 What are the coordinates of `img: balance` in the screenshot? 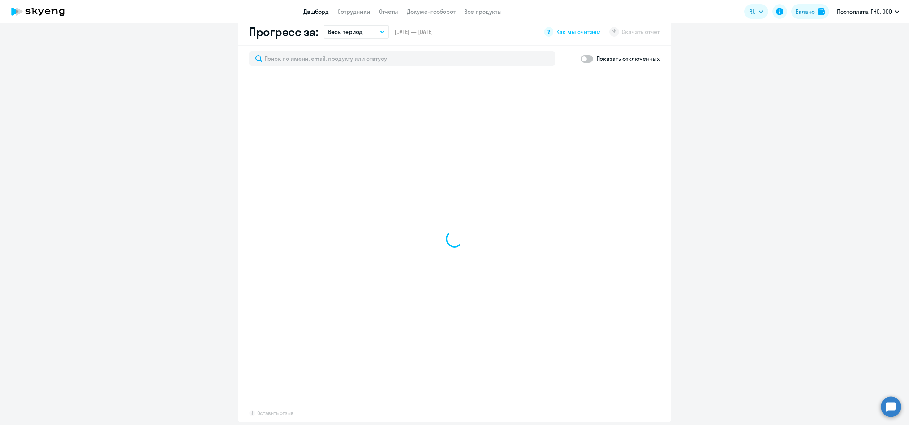 It's located at (821, 12).